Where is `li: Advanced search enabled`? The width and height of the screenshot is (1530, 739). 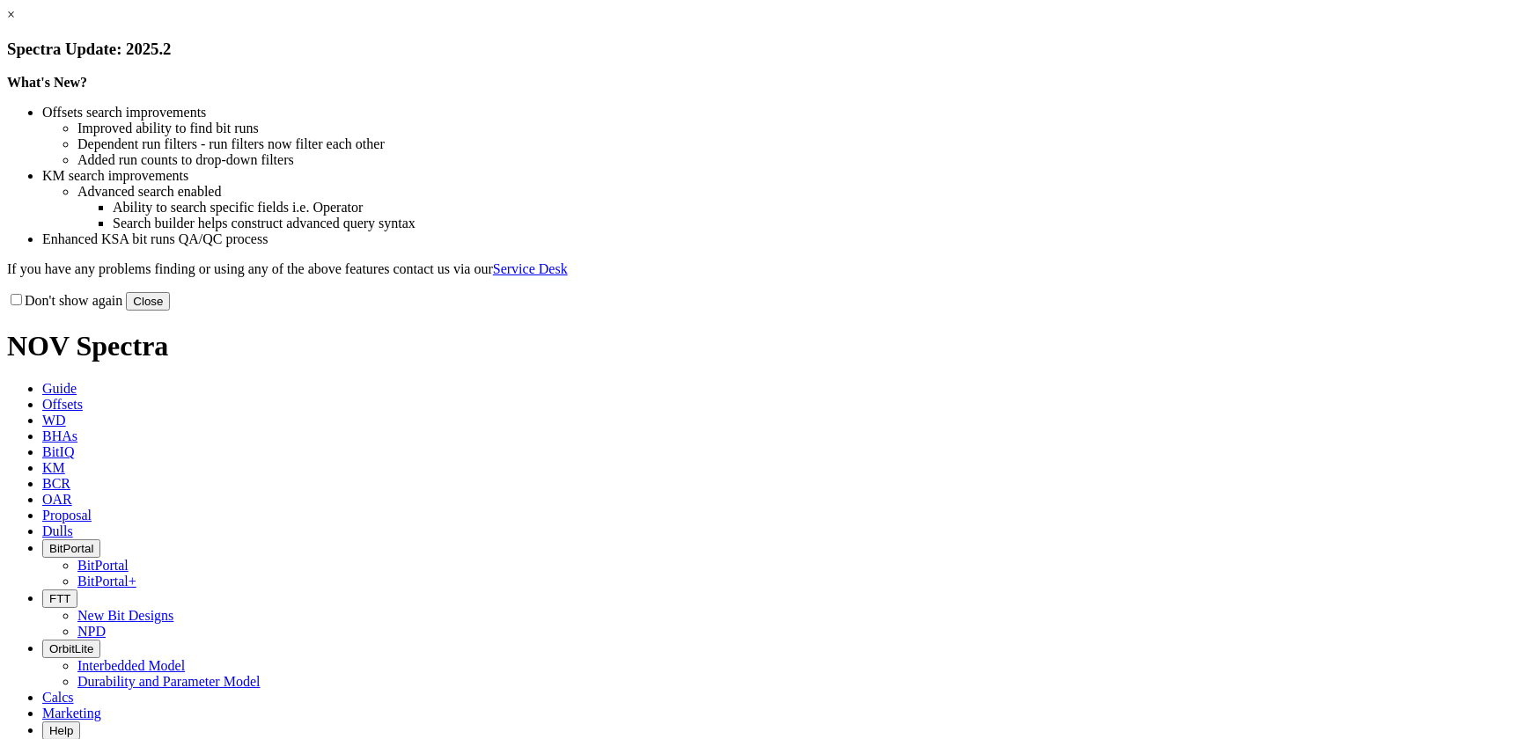 li: Advanced search enabled is located at coordinates (800, 192).